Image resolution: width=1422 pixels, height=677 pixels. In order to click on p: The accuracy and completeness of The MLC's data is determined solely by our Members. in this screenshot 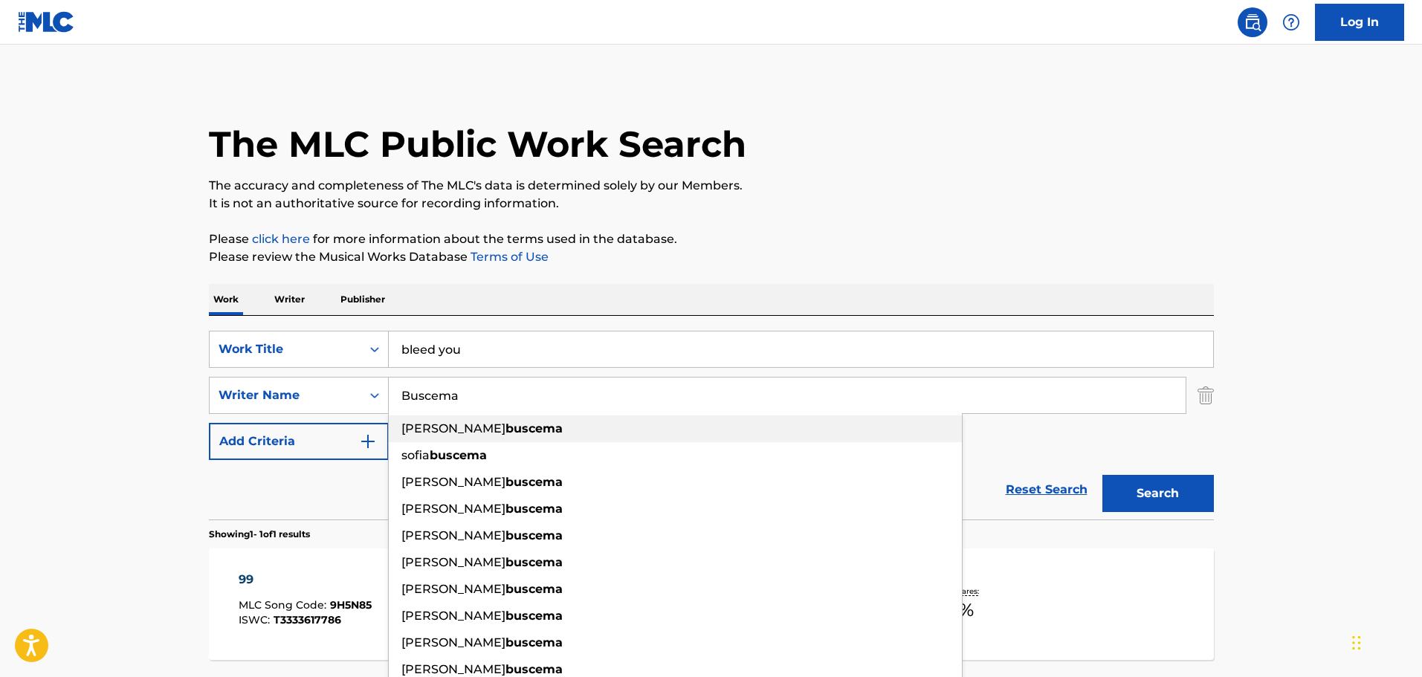, I will do `click(712, 186)`.